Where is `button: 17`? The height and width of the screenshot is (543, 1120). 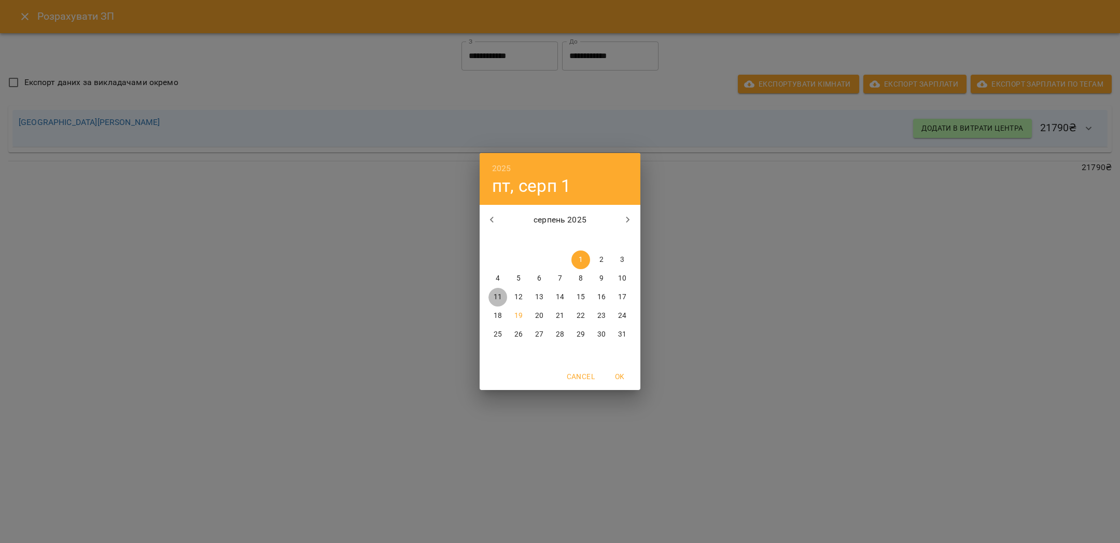 button: 17 is located at coordinates (622, 297).